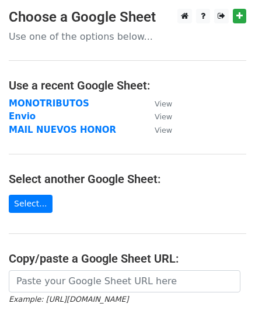  What do you see at coordinates (127, 17) in the screenshot?
I see `h3: Choose a Google Sheet` at bounding box center [127, 17].